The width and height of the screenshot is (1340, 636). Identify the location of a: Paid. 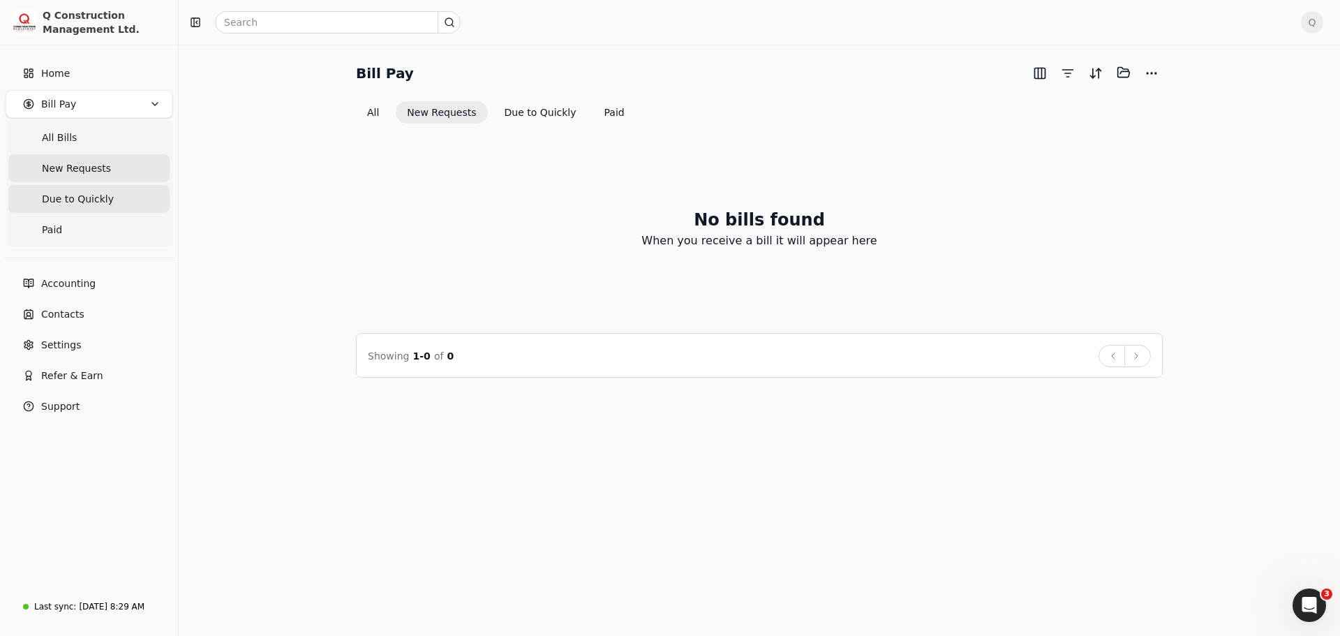
(89, 230).